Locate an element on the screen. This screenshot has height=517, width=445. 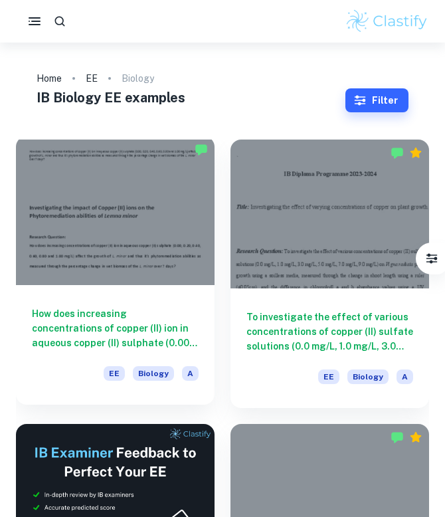
h6: How does increasing concentrations of copper (II) ion in aqueous copper (II) sulphate (0.00, 0.20... is located at coordinates (115, 328).